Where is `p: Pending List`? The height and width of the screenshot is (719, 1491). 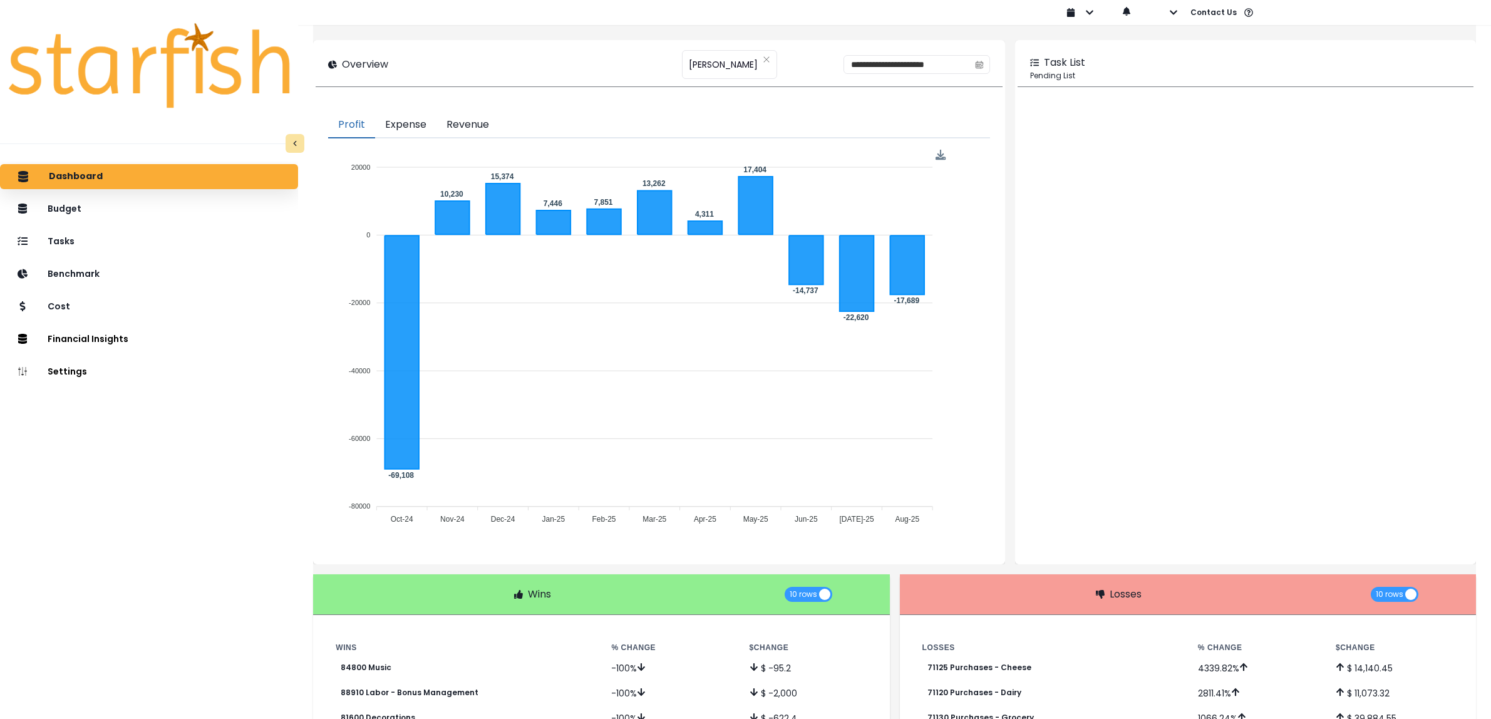
p: Pending List is located at coordinates (1246, 76).